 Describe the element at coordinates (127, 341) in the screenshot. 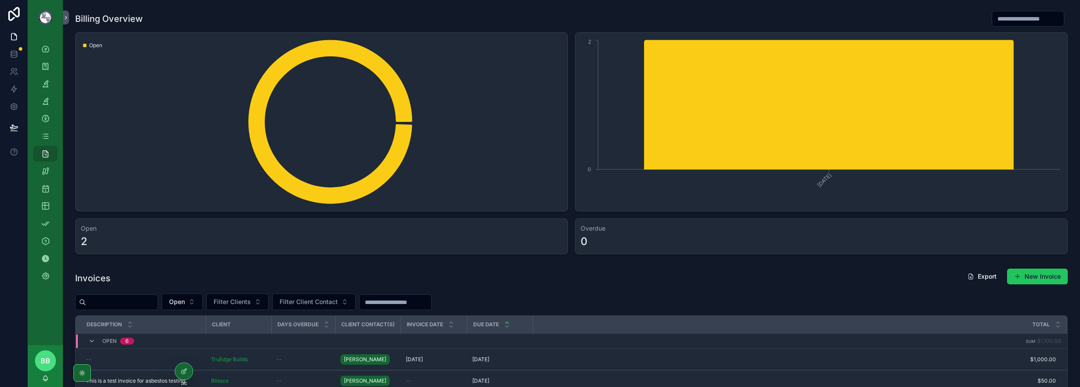

I see `div: 6` at that location.